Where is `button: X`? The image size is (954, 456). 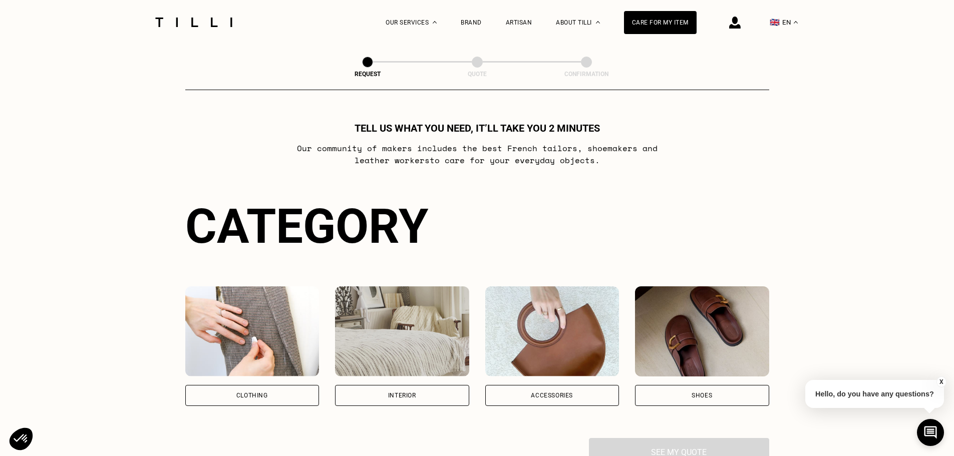
button: X is located at coordinates (942, 382).